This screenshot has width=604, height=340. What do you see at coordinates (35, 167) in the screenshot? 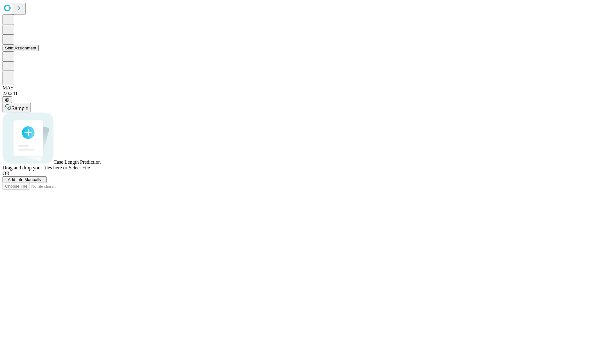
I see `span: Drag and drop your files here or` at bounding box center [35, 167].